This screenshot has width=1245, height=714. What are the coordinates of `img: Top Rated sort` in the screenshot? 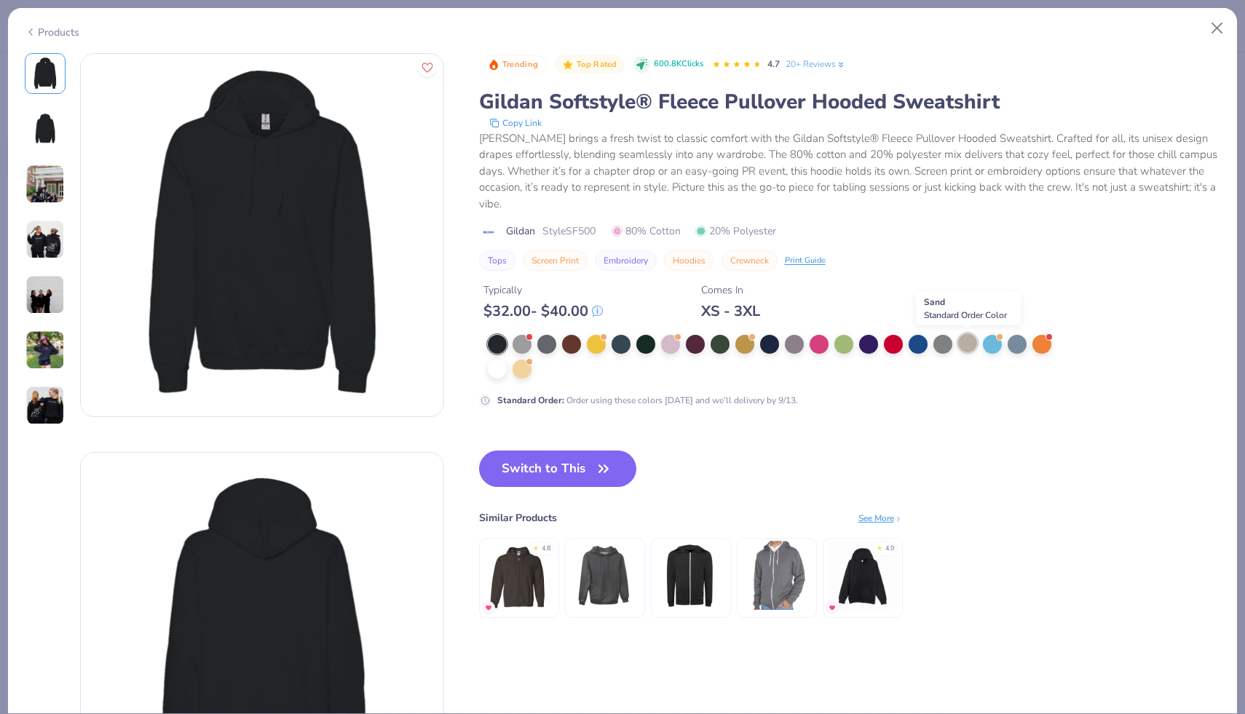 It's located at (568, 65).